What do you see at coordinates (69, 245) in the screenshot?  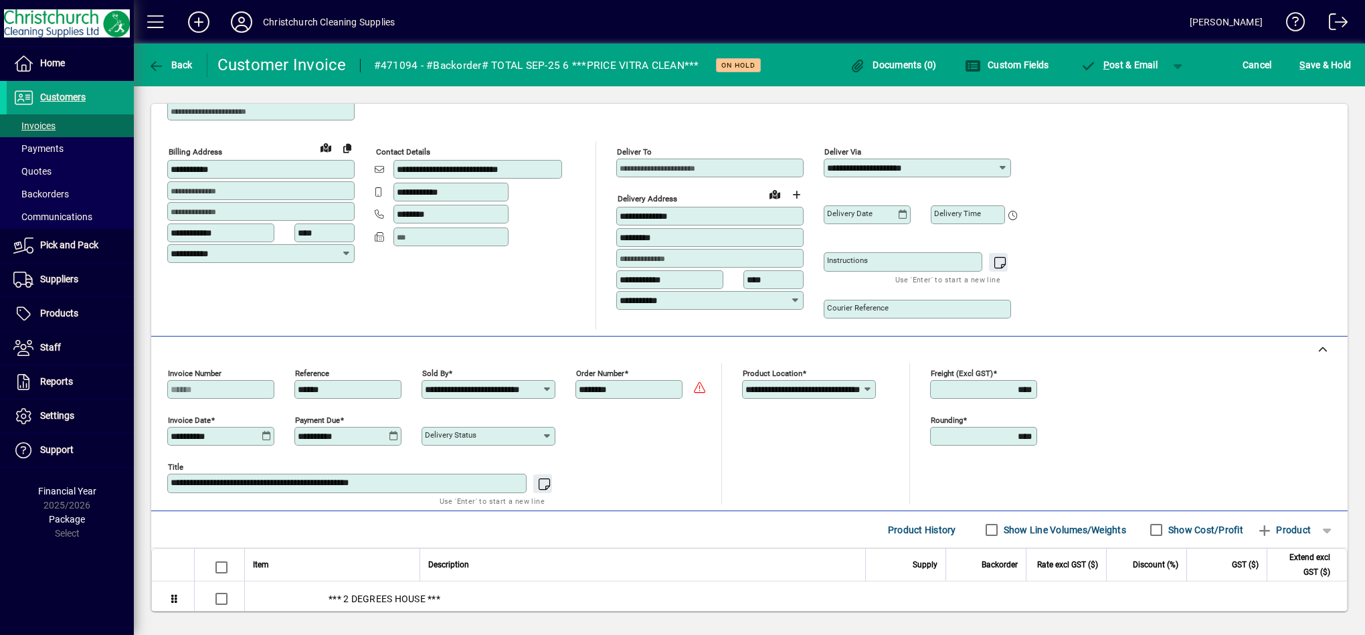 I see `span: Pick and Pack` at bounding box center [69, 245].